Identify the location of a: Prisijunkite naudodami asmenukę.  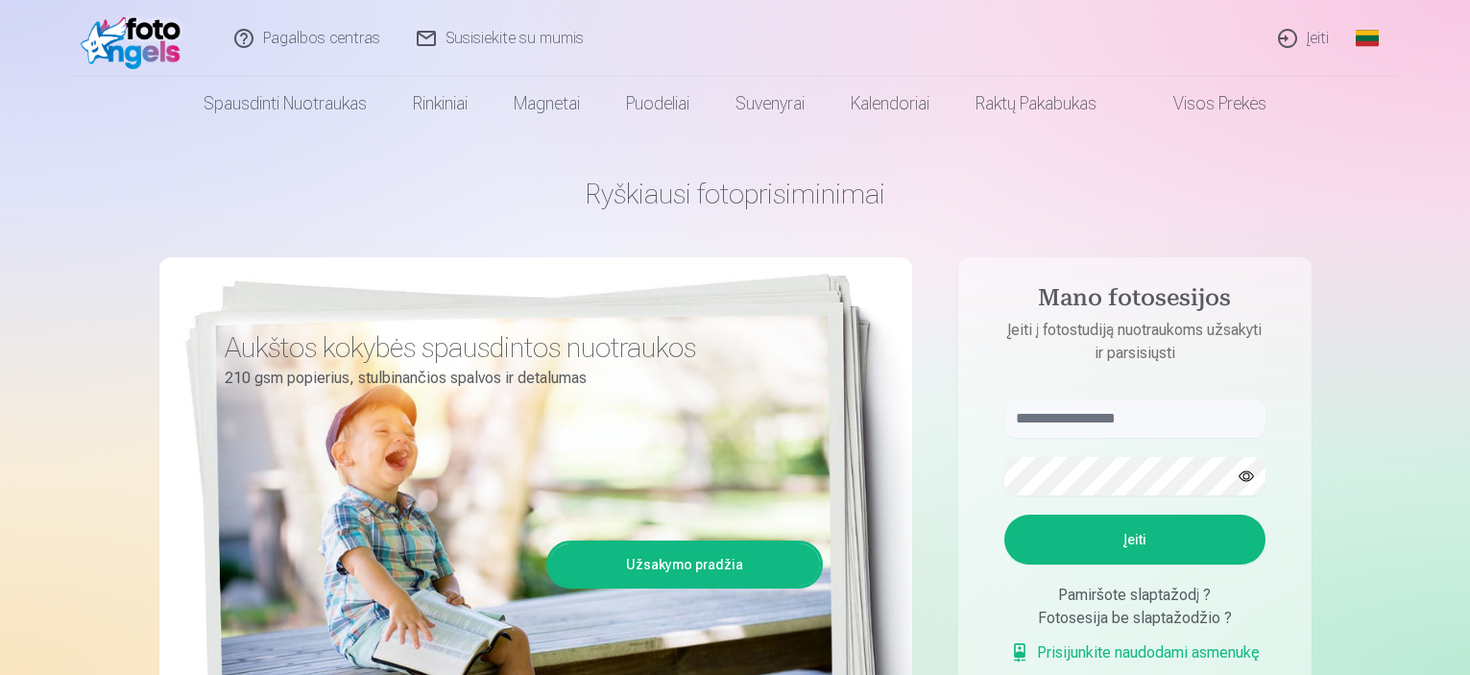
(1135, 653).